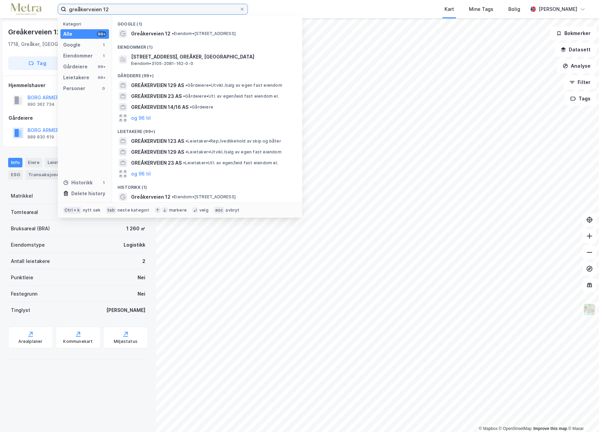 This screenshot has width=599, height=432. Describe the element at coordinates (590, 309) in the screenshot. I see `img: Z` at that location.